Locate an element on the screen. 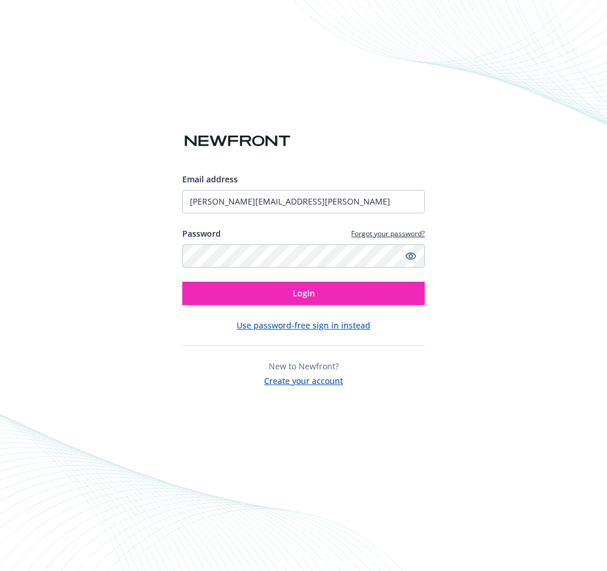 This screenshot has width=607, height=571. label: Password is located at coordinates (202, 233).